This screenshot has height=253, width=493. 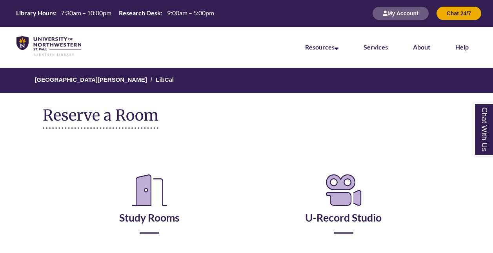 What do you see at coordinates (401, 13) in the screenshot?
I see `a: My Account` at bounding box center [401, 13].